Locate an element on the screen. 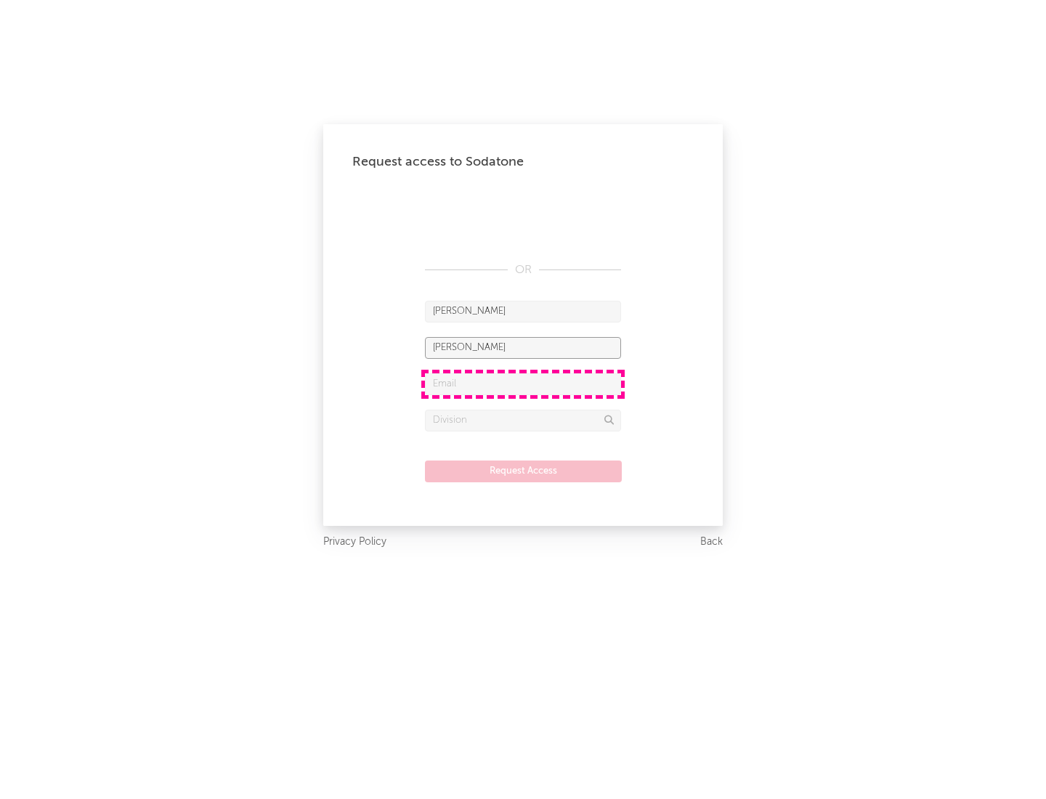  div: Request access to Sodatone is located at coordinates (523, 162).